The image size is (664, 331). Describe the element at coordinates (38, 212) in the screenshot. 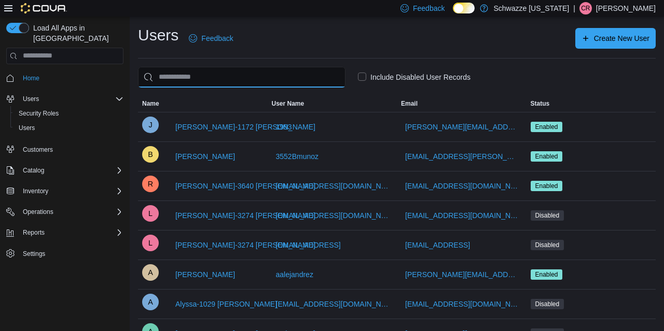

I see `span: Operations` at that location.